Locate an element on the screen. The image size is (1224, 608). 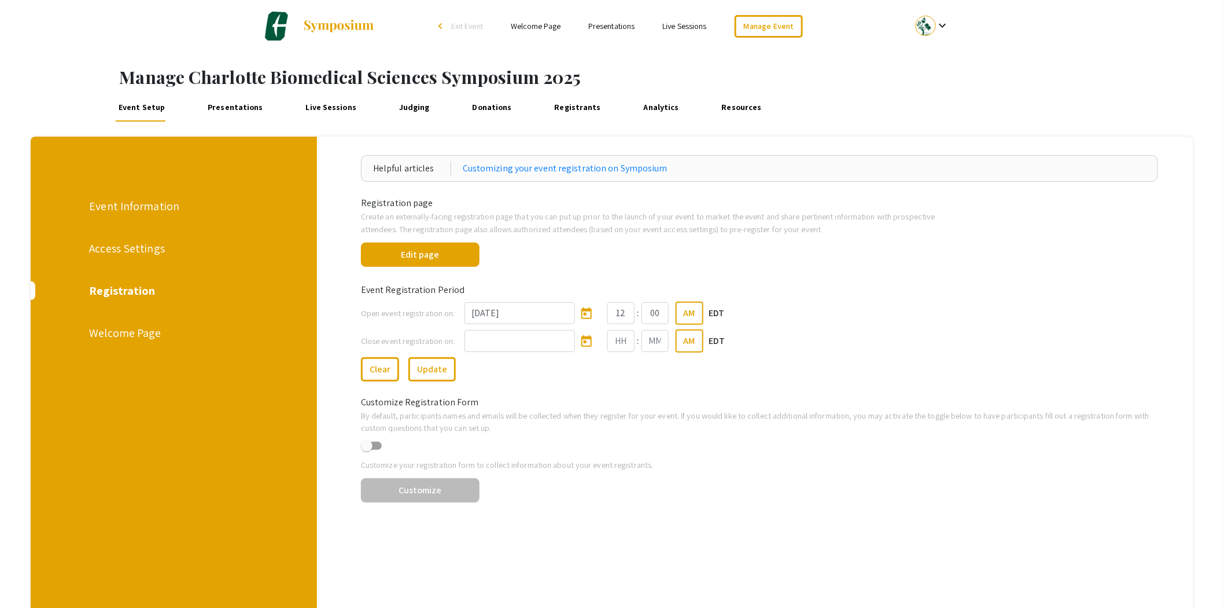
div: Registration is located at coordinates (173, 290).